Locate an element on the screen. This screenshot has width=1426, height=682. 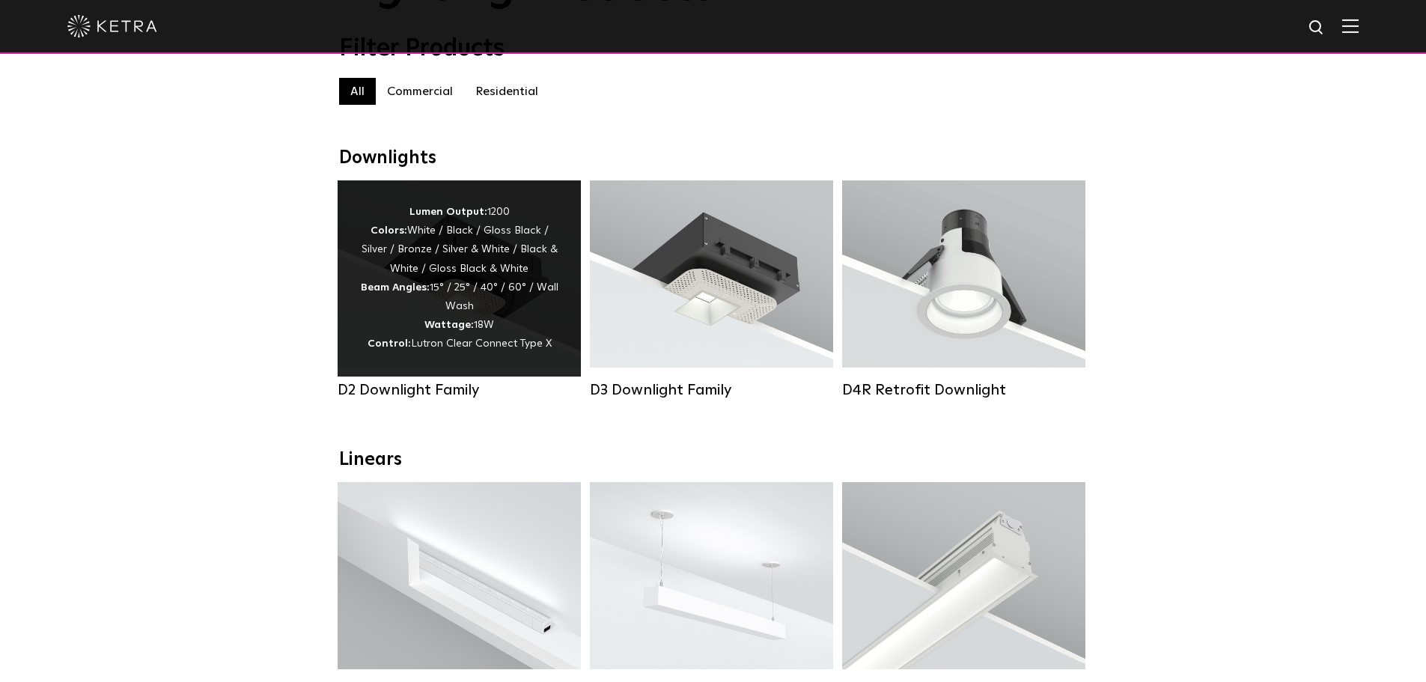
a: D4R Retrofit Downlight Lumen Output:800Colors:White / BlackBeam Angles:15° / 25° / 40° / 60°Watta... is located at coordinates (963, 290).